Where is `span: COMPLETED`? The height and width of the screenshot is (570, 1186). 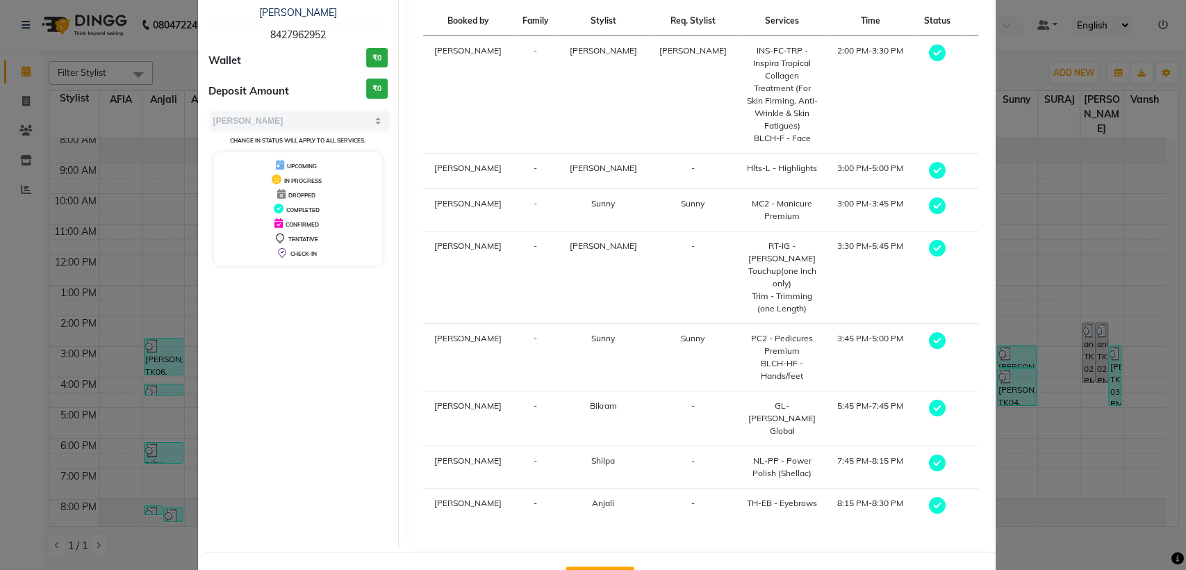
span: COMPLETED is located at coordinates (303, 210).